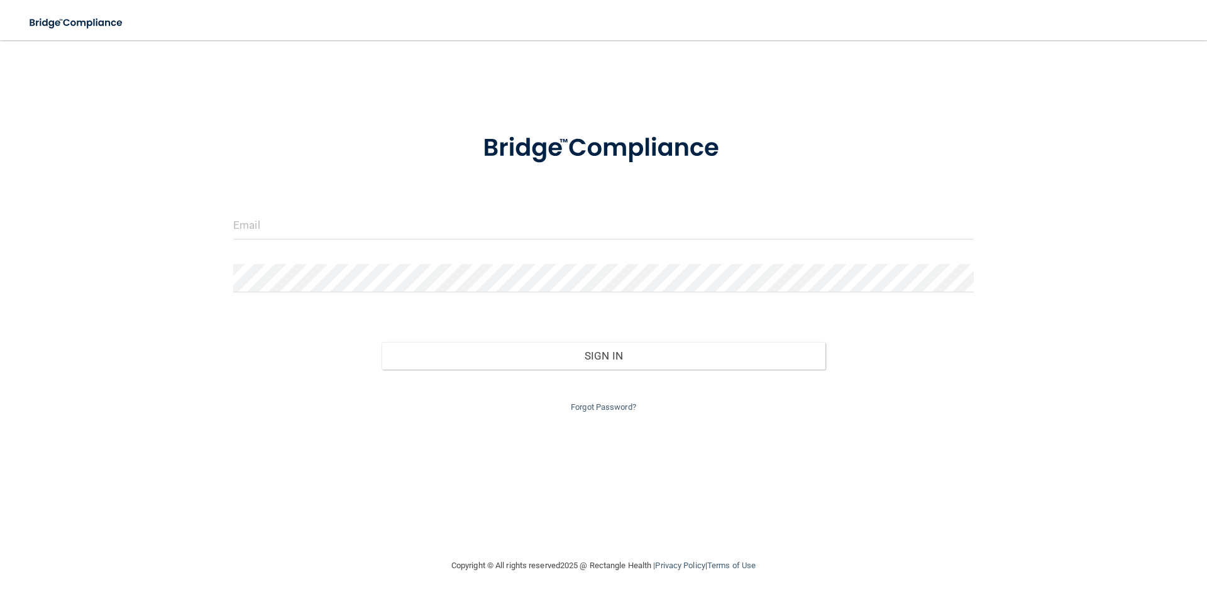  What do you see at coordinates (604, 356) in the screenshot?
I see `button: Sign In` at bounding box center [604, 356].